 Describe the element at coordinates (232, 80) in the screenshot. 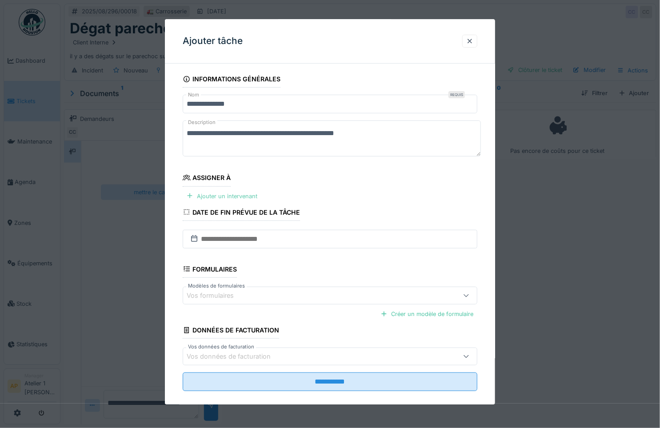

I see `div: Informations générales` at that location.